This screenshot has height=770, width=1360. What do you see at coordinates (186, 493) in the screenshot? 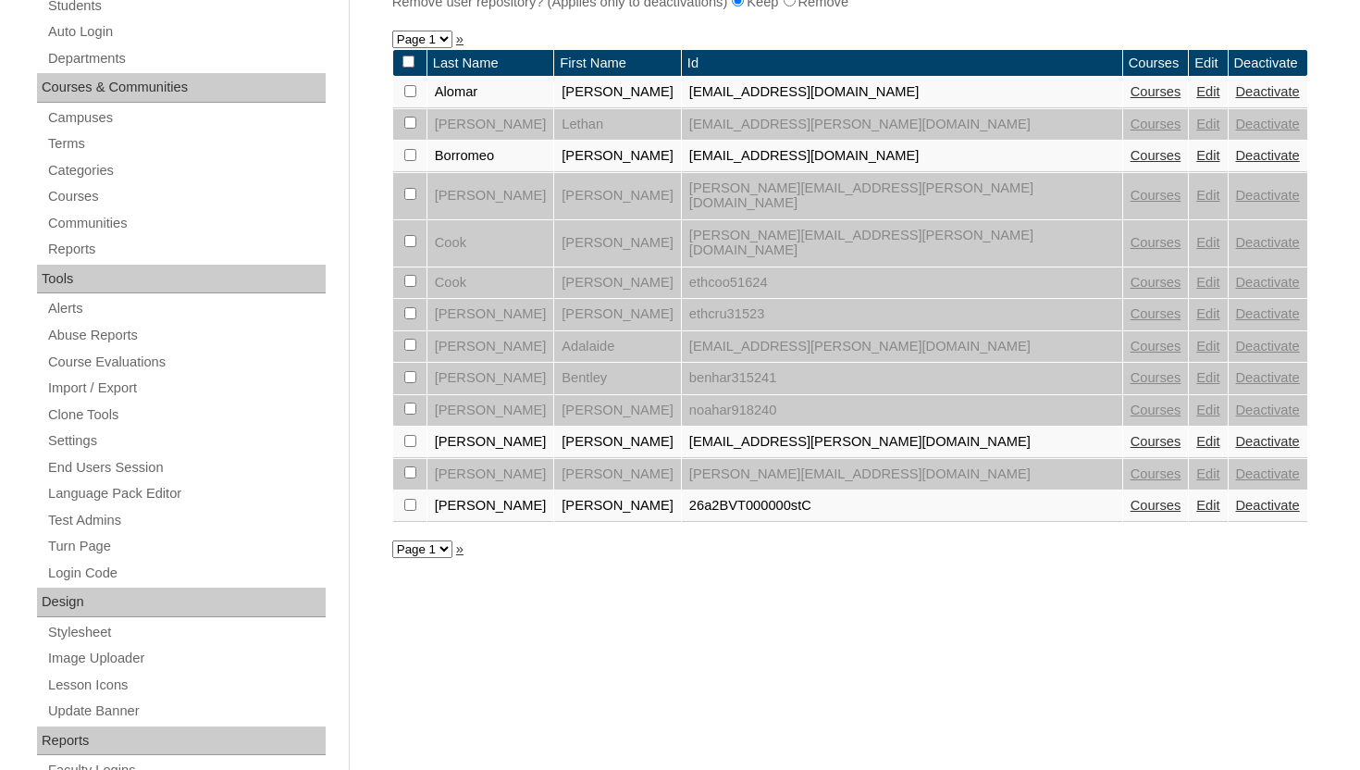
I see `a: Language Pack Editor` at bounding box center [186, 493].